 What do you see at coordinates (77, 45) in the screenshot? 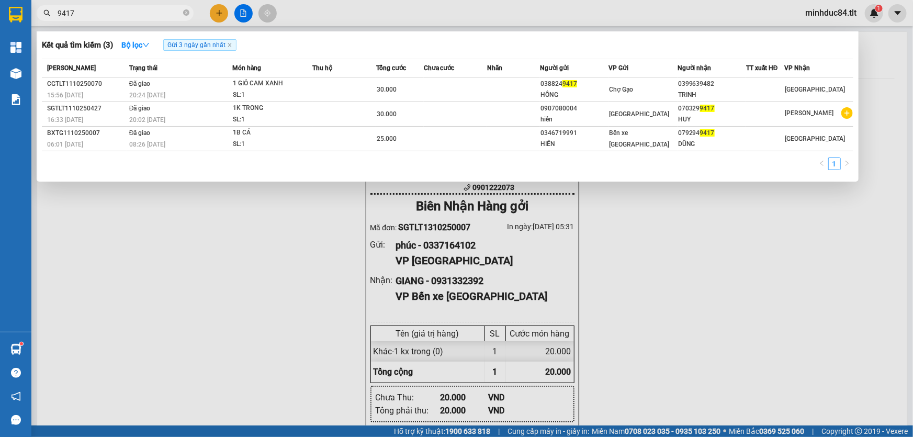
I see `h3: Kết quả tìm kiếm ( 3 )` at bounding box center [77, 45].